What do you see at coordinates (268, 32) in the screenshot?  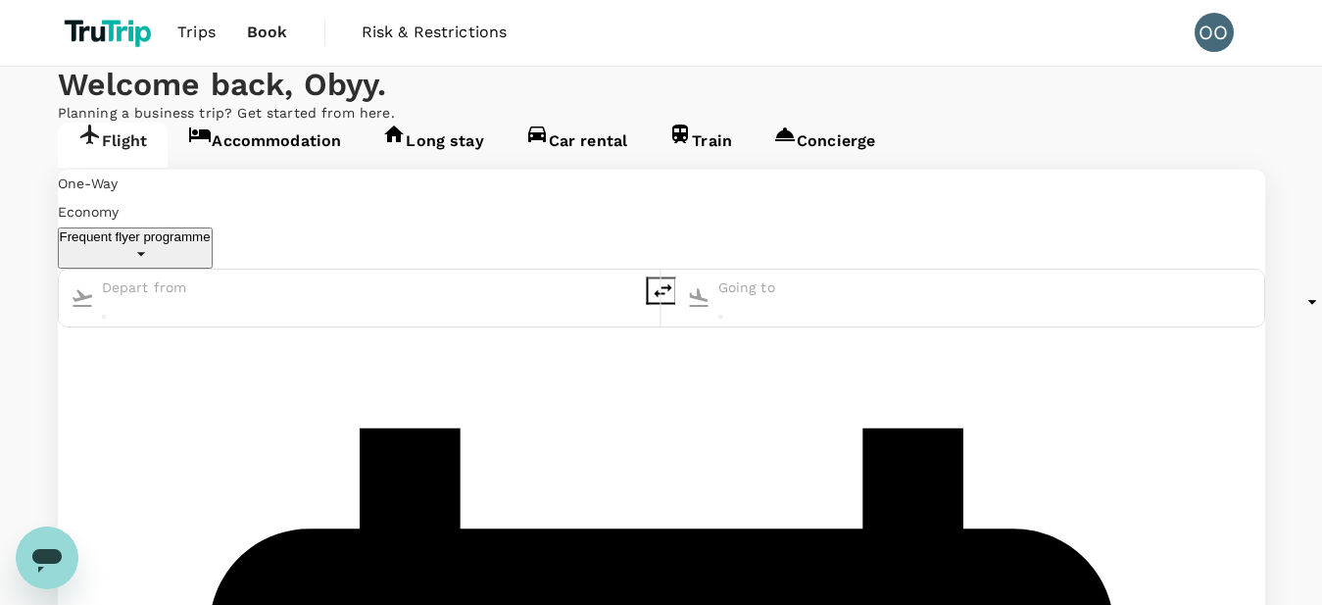 I see `span: Book` at bounding box center [268, 32].